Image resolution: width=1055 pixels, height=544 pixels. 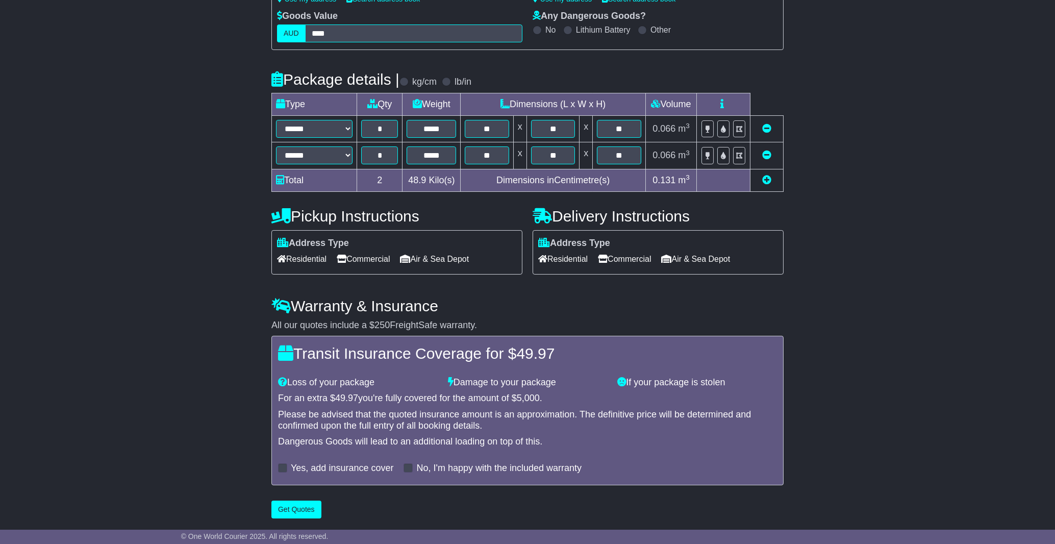 I want to click on span: 48.9, so click(x=417, y=180).